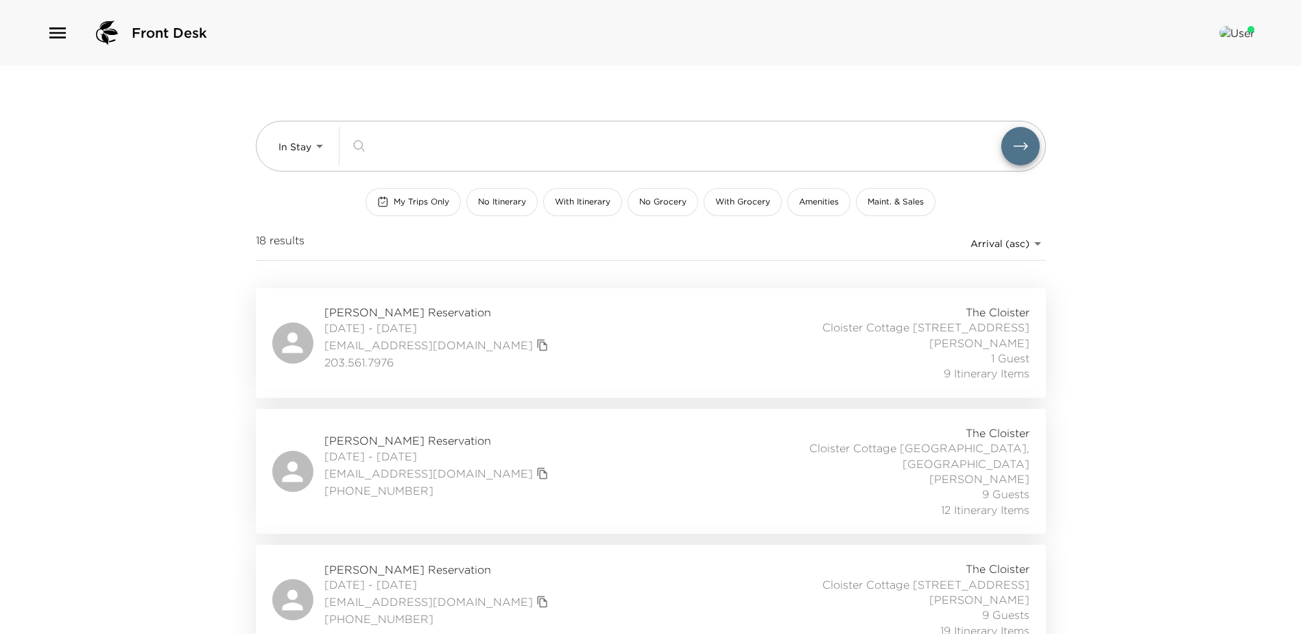  I want to click on button: Maint. & Sales, so click(896, 202).